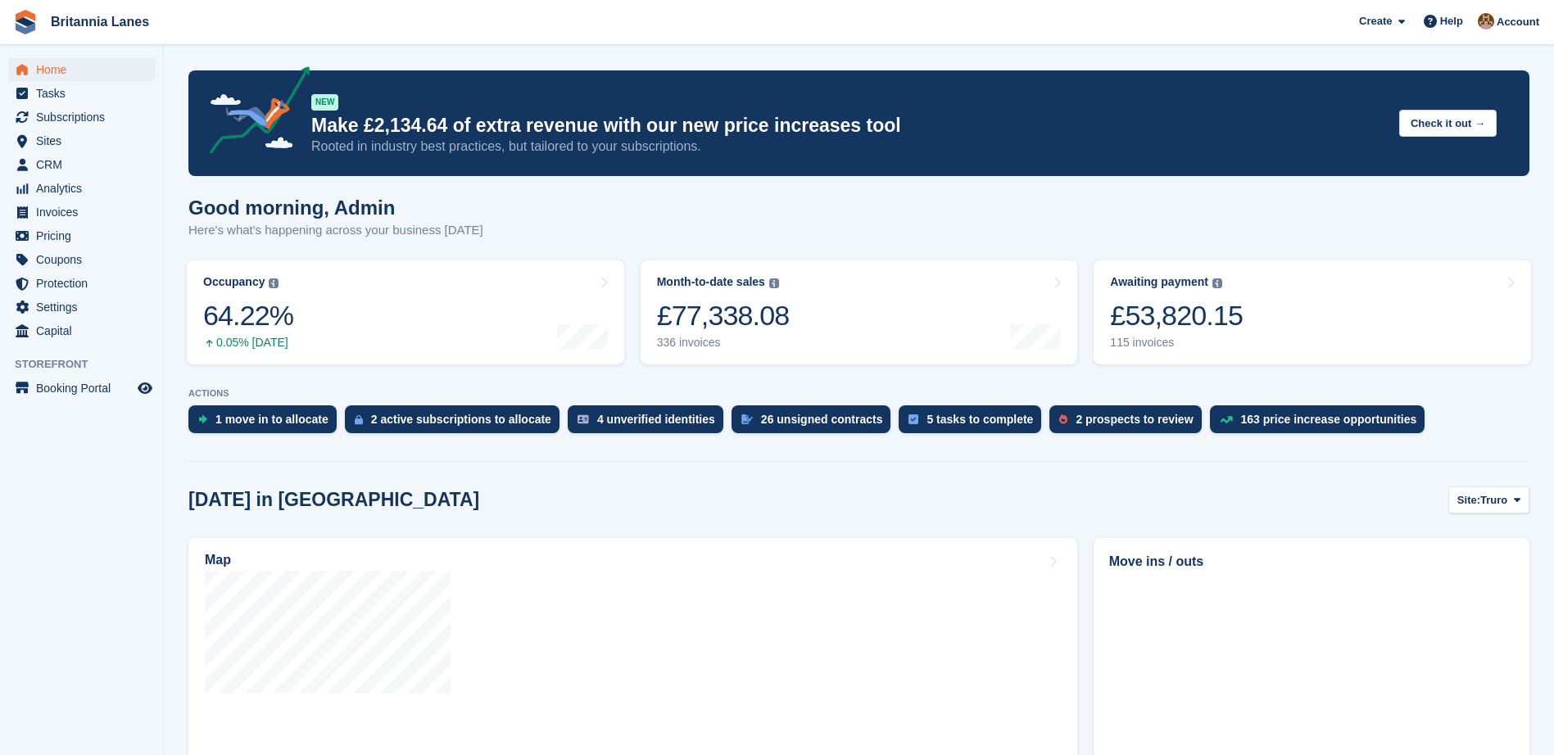 The image size is (1554, 755). Describe the element at coordinates (1226, 419) in the screenshot. I see `img: price_increase_opportunities-93ffe204e8149a01c8c9dc8f82e8f89637d9d84a8eef4429ea346261dce0b2c0.svg` at that location.